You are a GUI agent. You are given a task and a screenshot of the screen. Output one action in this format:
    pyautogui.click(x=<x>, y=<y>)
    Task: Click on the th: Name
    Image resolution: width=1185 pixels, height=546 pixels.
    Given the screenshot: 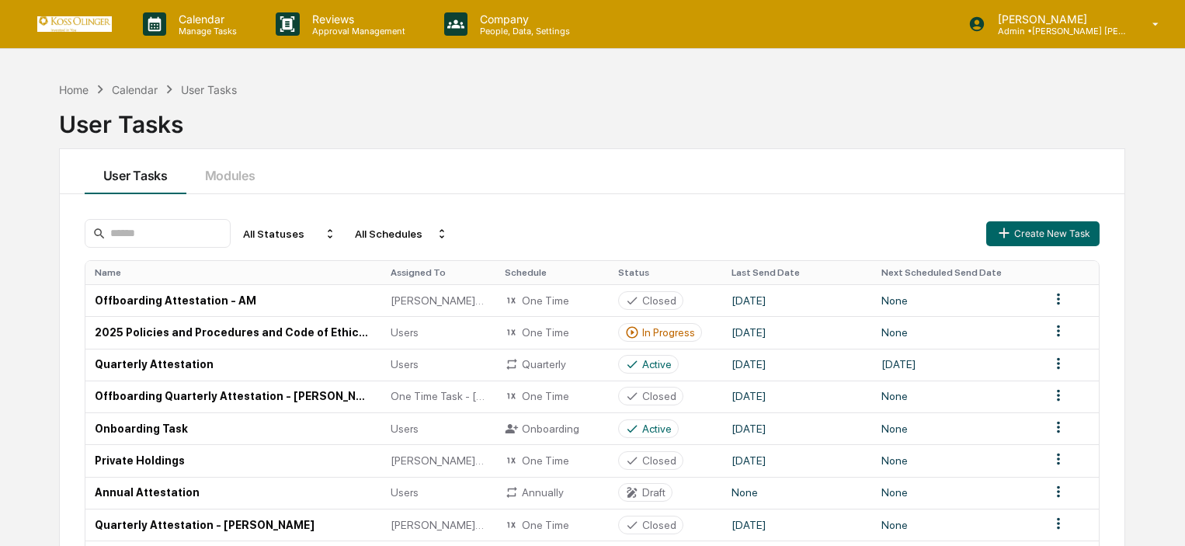 What is the action you would take?
    pyautogui.click(x=234, y=273)
    